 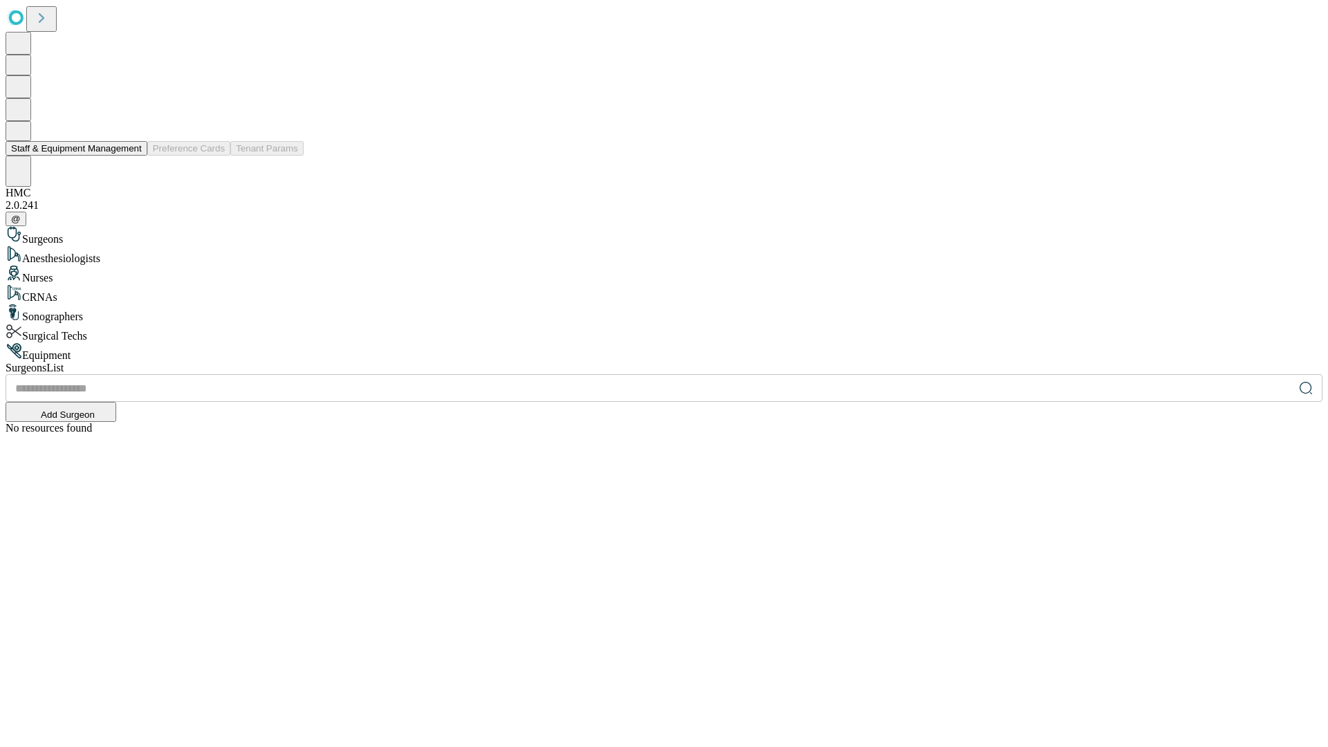 I want to click on div: HMC, so click(x=664, y=193).